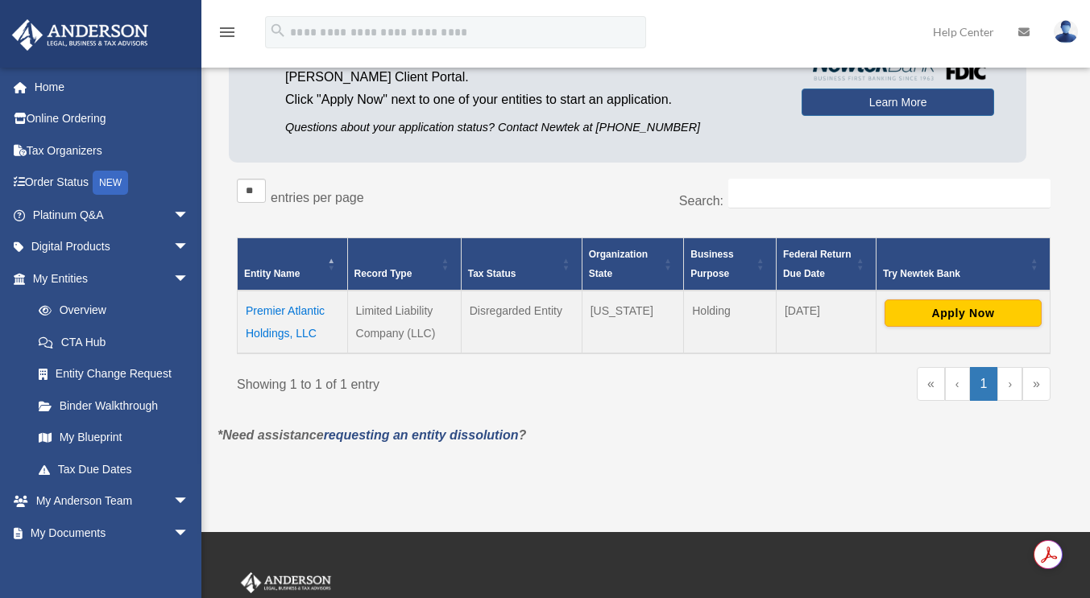 The height and width of the screenshot is (598, 1090). Describe the element at coordinates (983, 384) in the screenshot. I see `a: 1` at that location.